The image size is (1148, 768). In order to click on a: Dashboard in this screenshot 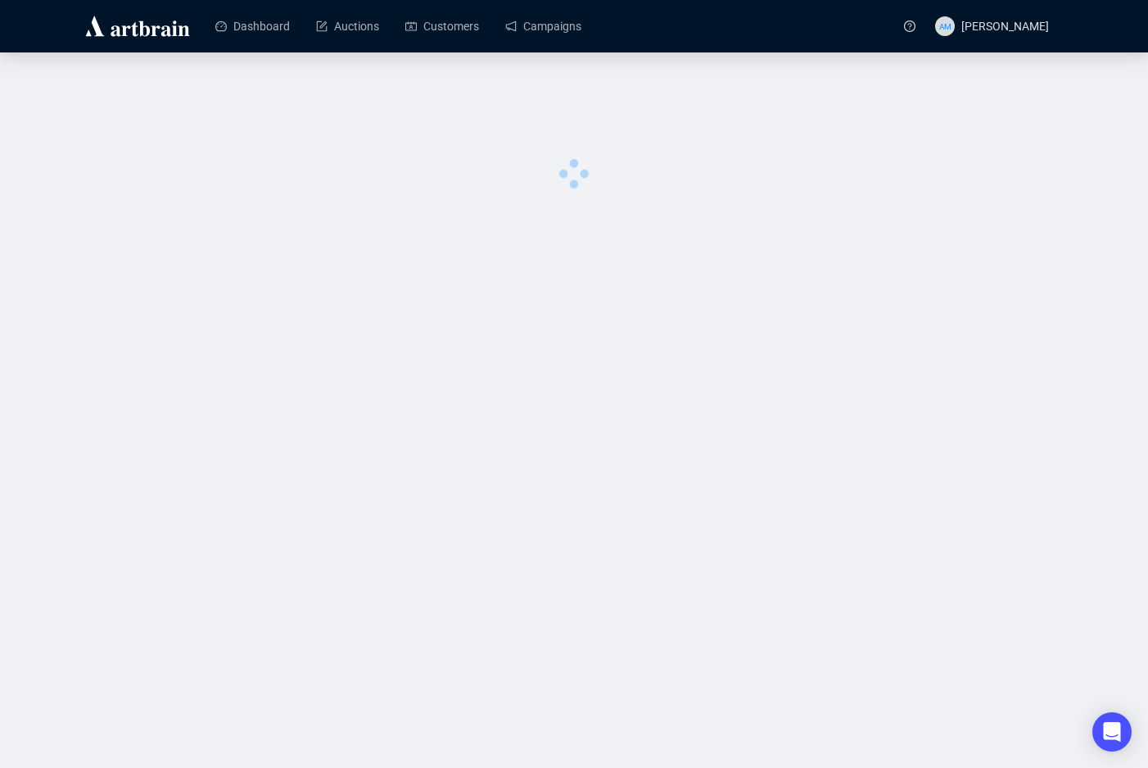, I will do `click(252, 26)`.